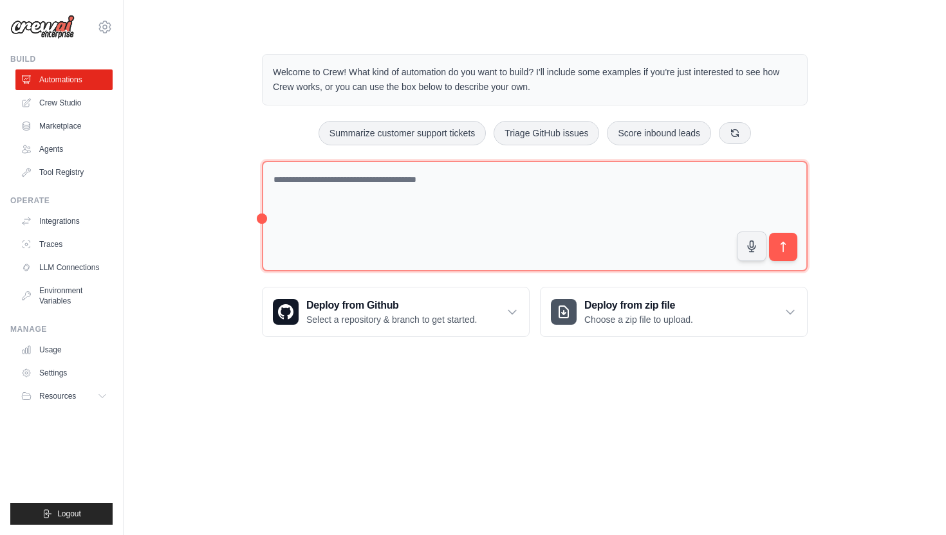 The height and width of the screenshot is (535, 946). Describe the element at coordinates (64, 245) in the screenshot. I see `a: Traces` at that location.